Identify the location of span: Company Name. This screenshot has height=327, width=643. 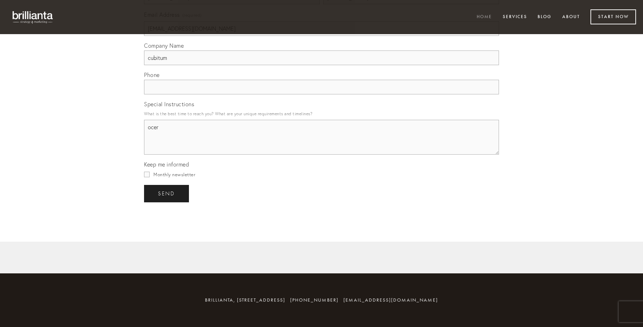
(164, 46).